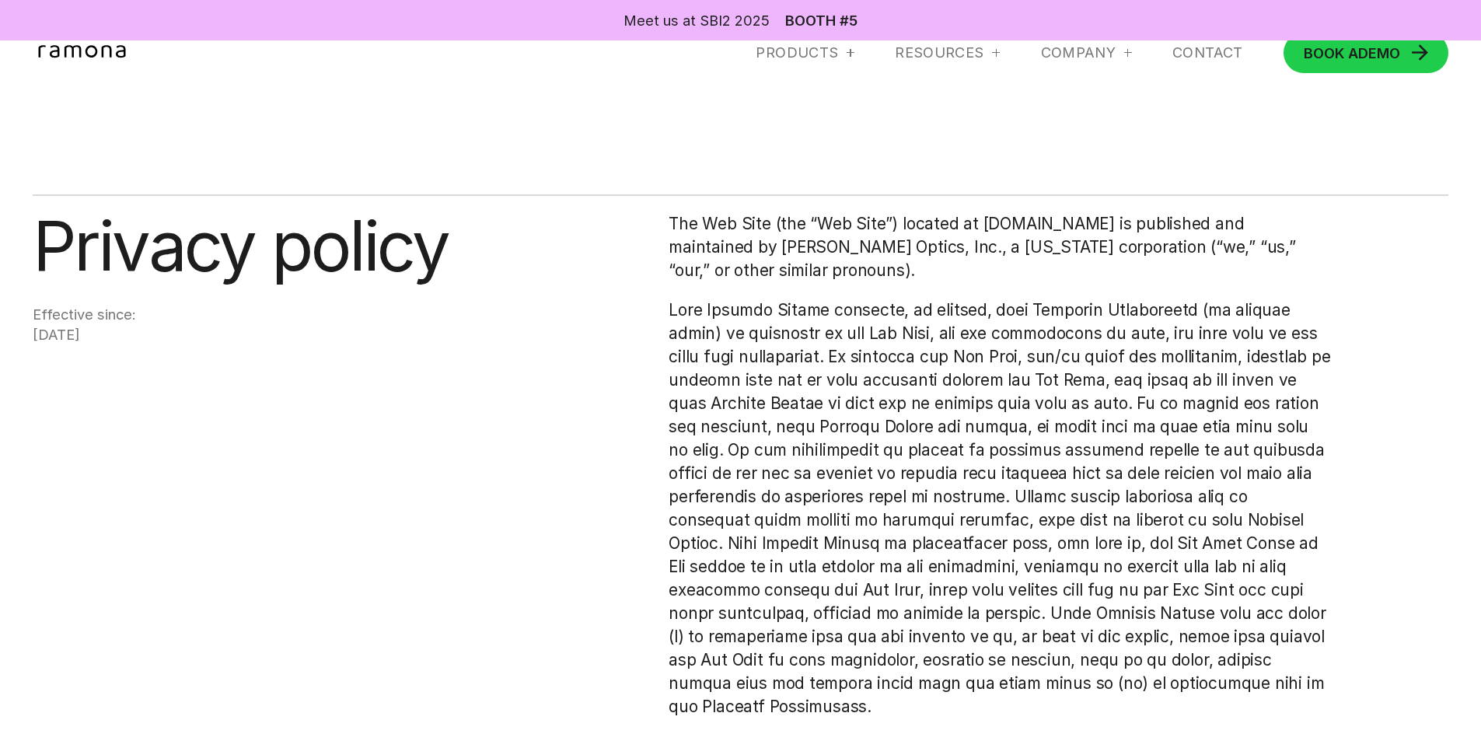 This screenshot has width=1481, height=741. What do you see at coordinates (1000, 508) in the screenshot?
I see `p: Lore Ipsumdo Sitame consecte, ad elitsed, doei Temporin Utlaboreetd (ma aliquae admin) ve quisnos...` at bounding box center [1000, 508].